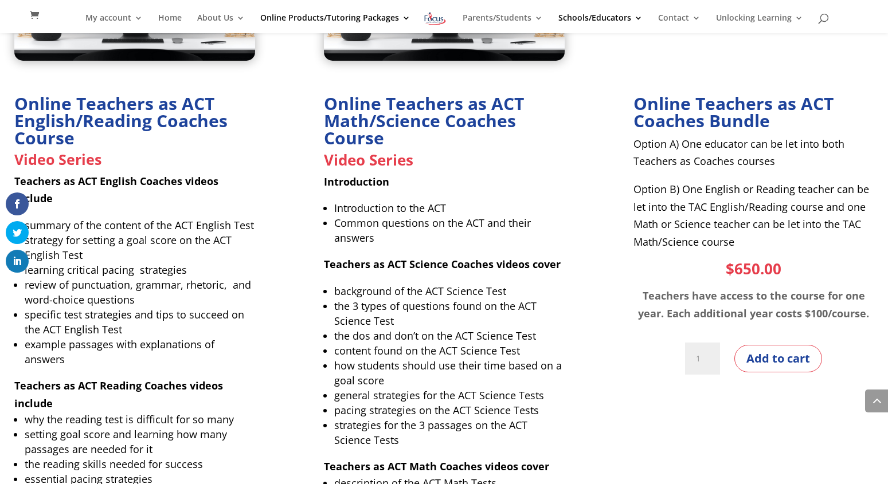 The height and width of the screenshot is (484, 888). What do you see at coordinates (450, 396) in the screenshot?
I see `li: general strategies for the ACT Science Tests` at bounding box center [450, 396].